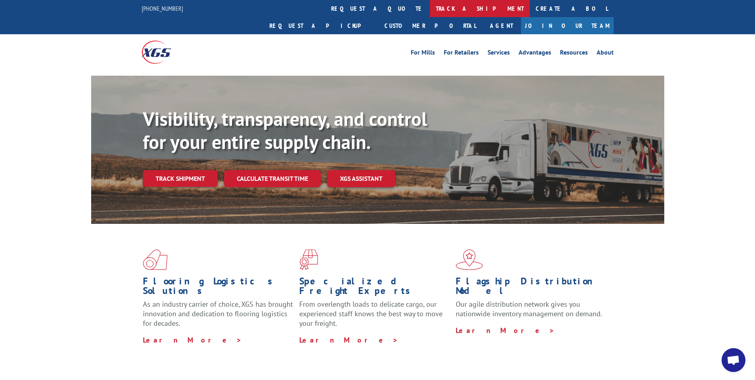  I want to click on h1: Flooring Logistics Solutions, so click(218, 288).